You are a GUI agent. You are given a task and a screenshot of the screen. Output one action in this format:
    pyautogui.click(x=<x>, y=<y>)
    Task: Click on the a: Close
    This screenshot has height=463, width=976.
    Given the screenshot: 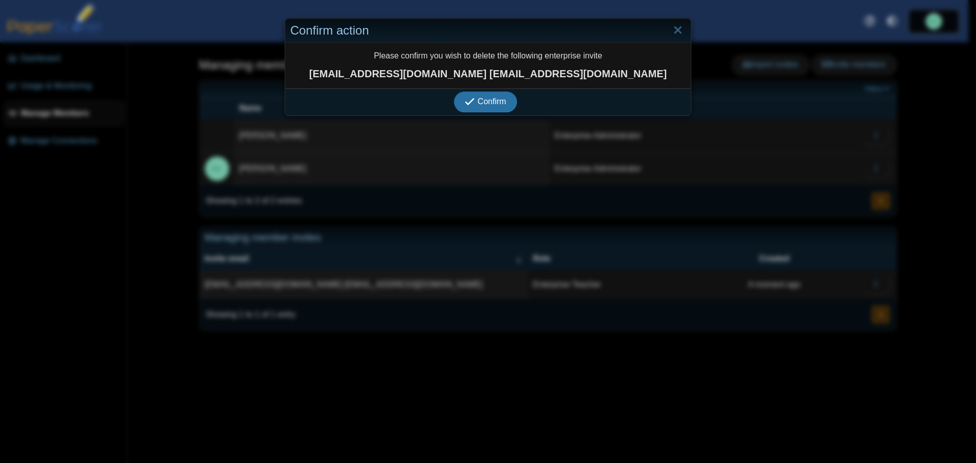 What is the action you would take?
    pyautogui.click(x=677, y=30)
    